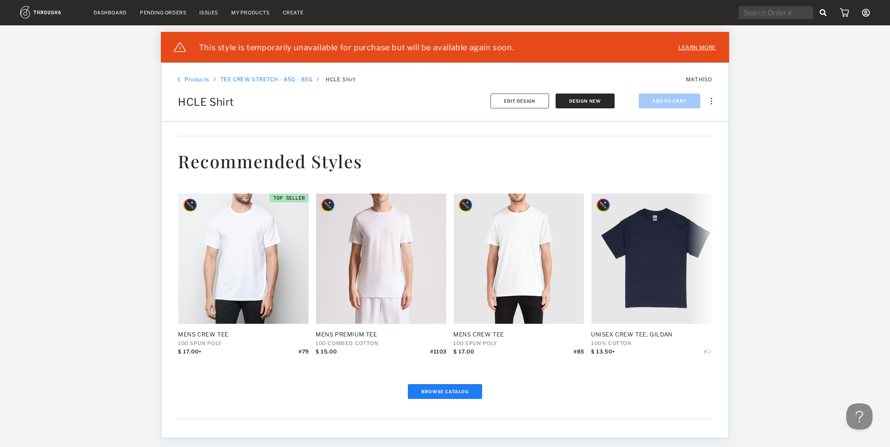 This screenshot has width=890, height=447. I want to click on img: 4f82fb0e-affe-445d-a4c8-9149c8916edd.jpg, so click(381, 259).